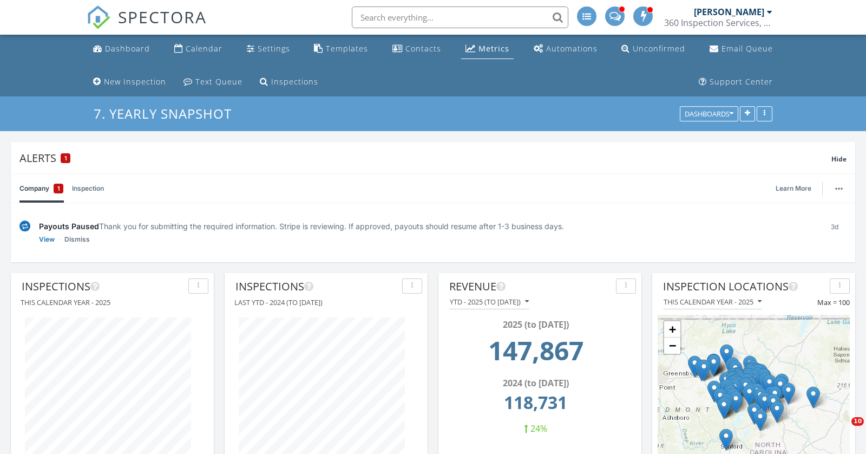  What do you see at coordinates (423, 48) in the screenshot?
I see `div: Contacts` at bounding box center [423, 48].